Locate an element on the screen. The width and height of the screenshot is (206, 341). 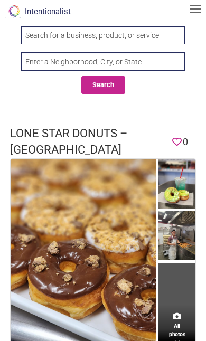
a: Intentionalist is located at coordinates (37, 12).